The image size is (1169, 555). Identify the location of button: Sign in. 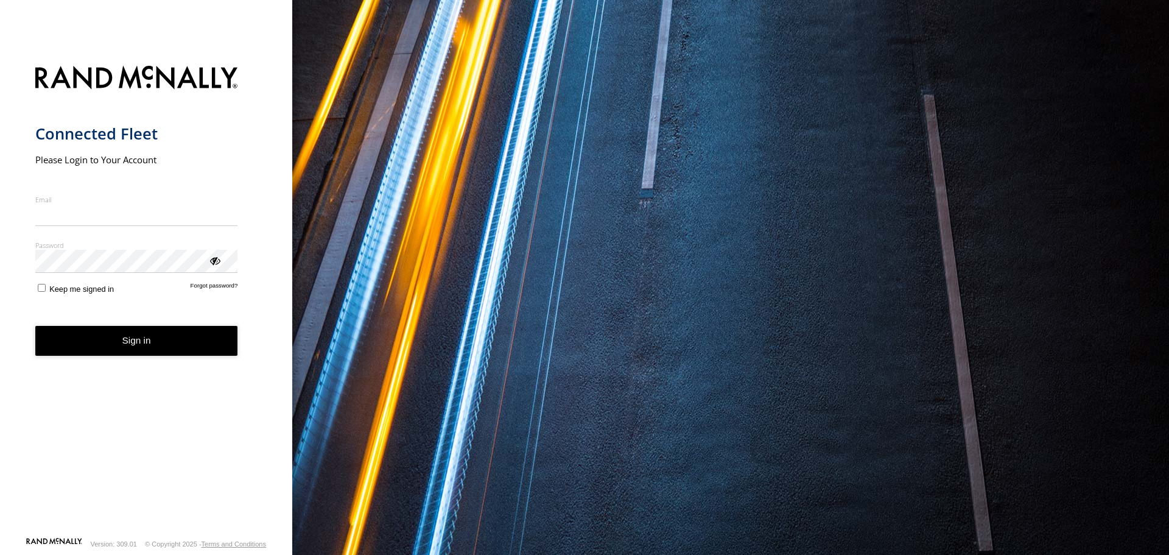
(136, 340).